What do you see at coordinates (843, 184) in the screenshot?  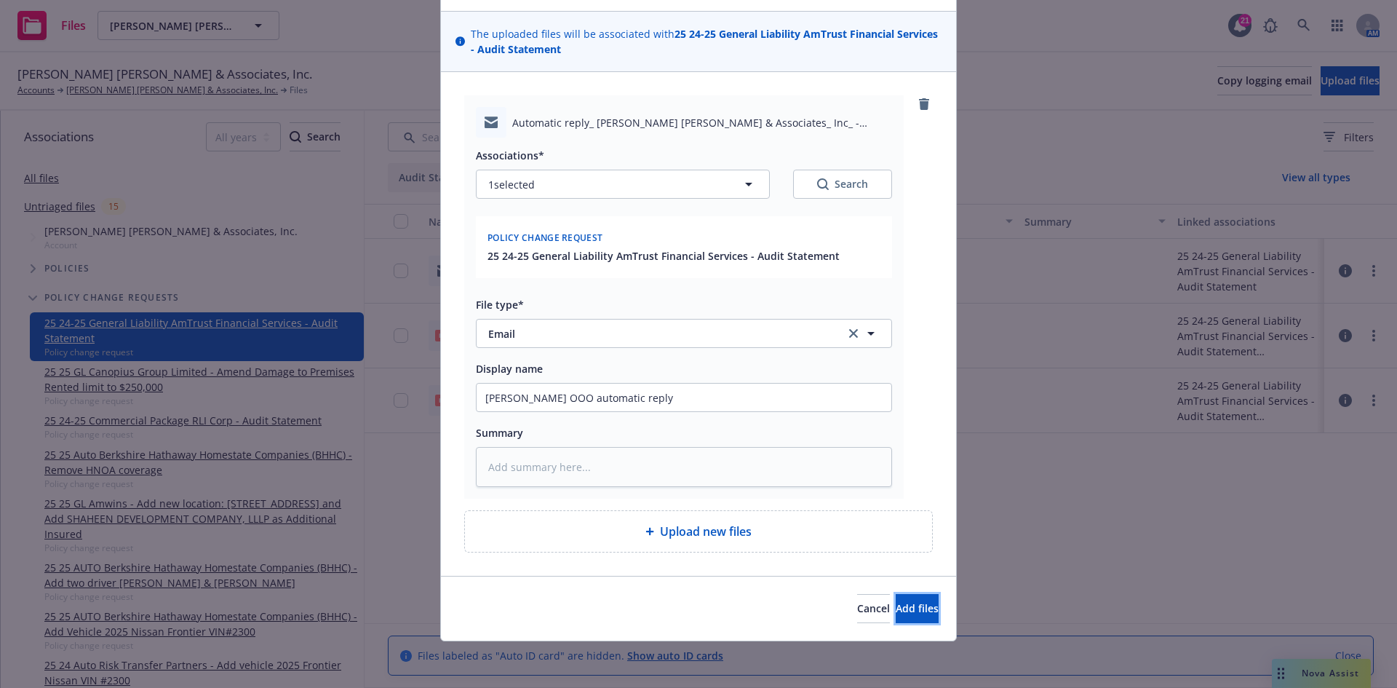 I see `button: SearchSearch` at bounding box center [843, 184].